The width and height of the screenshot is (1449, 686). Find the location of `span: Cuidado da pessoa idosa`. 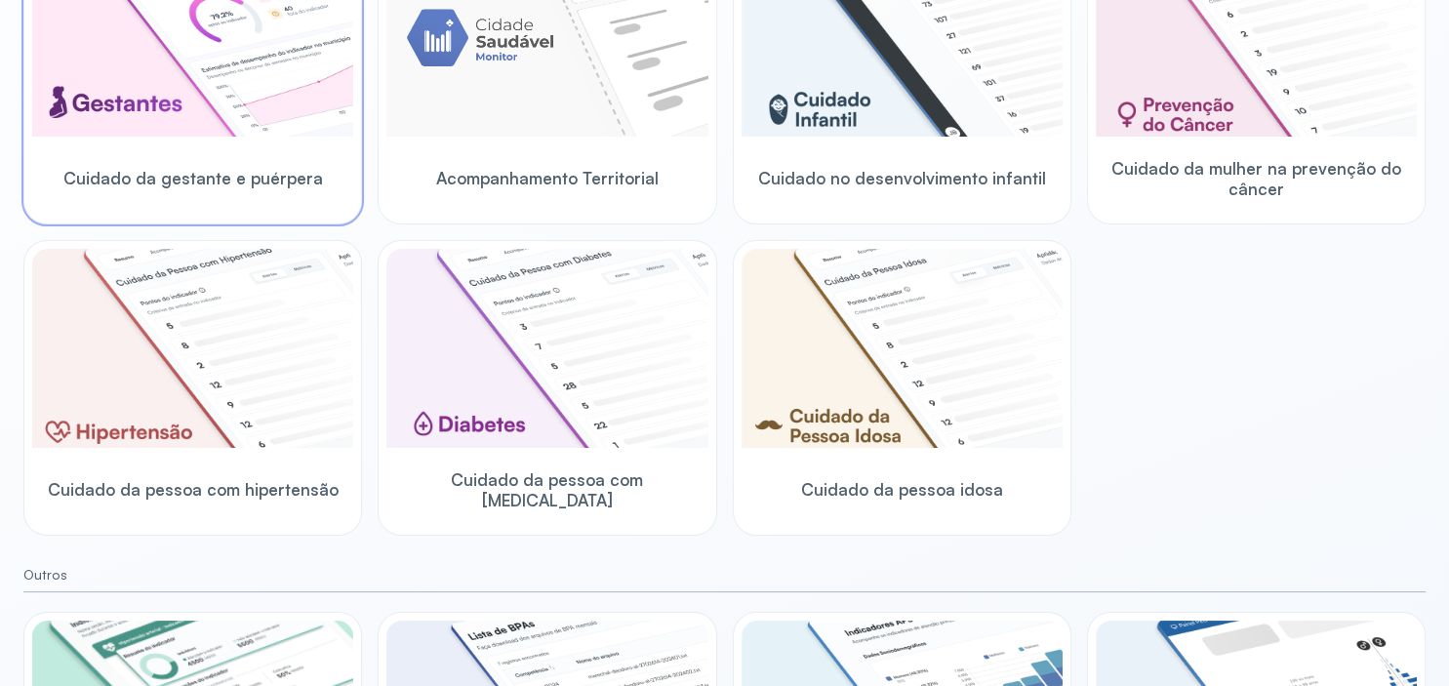

span: Cuidado da pessoa idosa is located at coordinates (902, 489).